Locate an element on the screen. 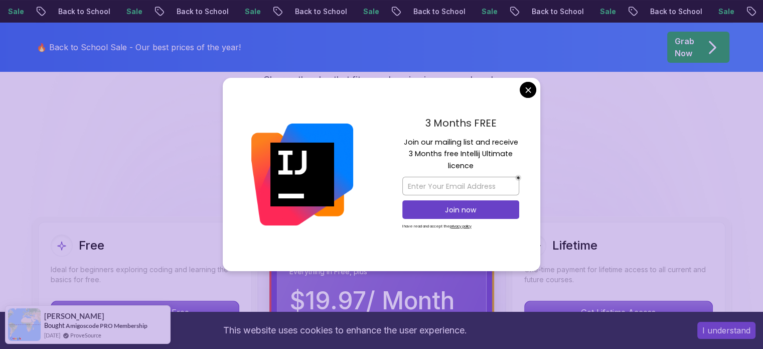  p: $ 19.97 / Month is located at coordinates (372, 301).